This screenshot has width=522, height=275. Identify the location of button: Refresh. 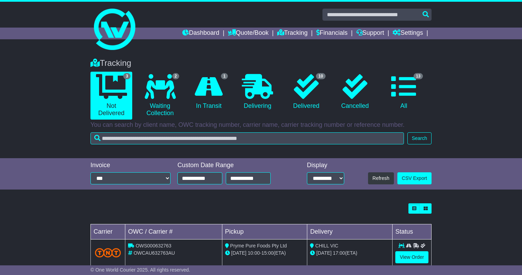
(381, 178).